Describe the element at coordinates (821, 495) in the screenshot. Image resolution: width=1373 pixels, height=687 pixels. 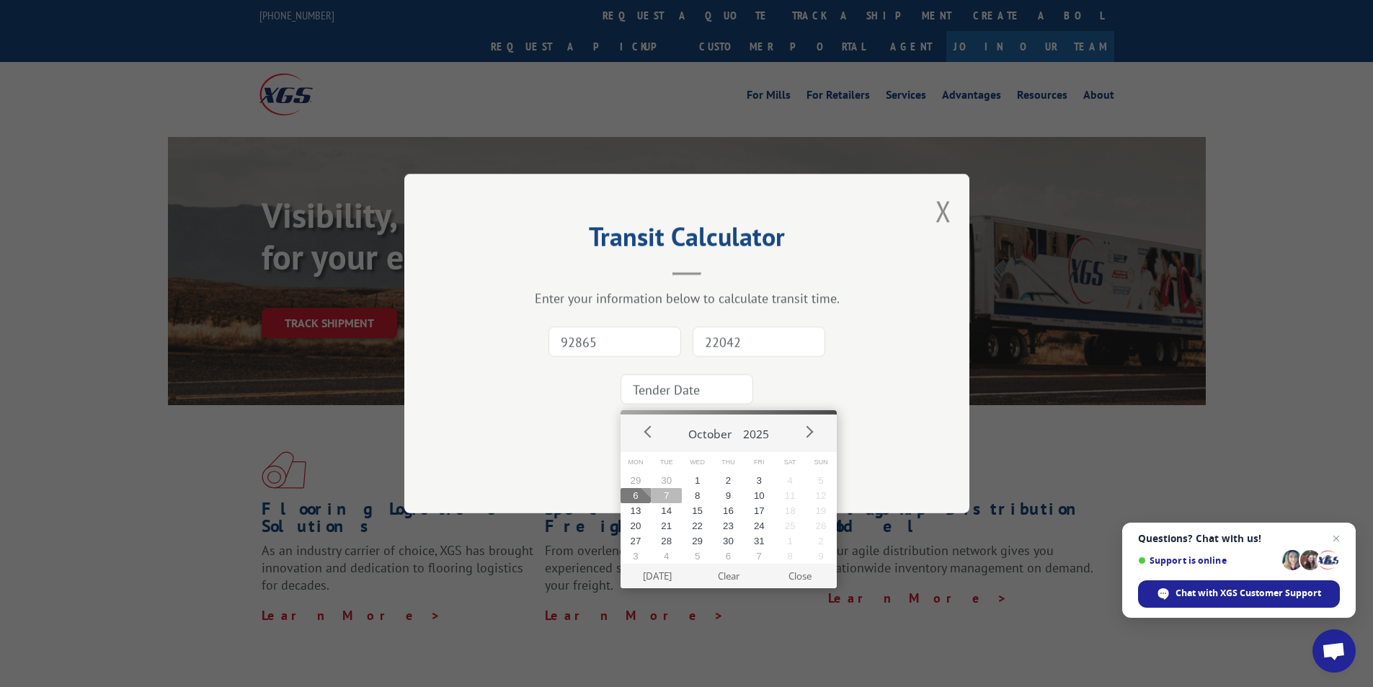
I see `button: 12` at that location.